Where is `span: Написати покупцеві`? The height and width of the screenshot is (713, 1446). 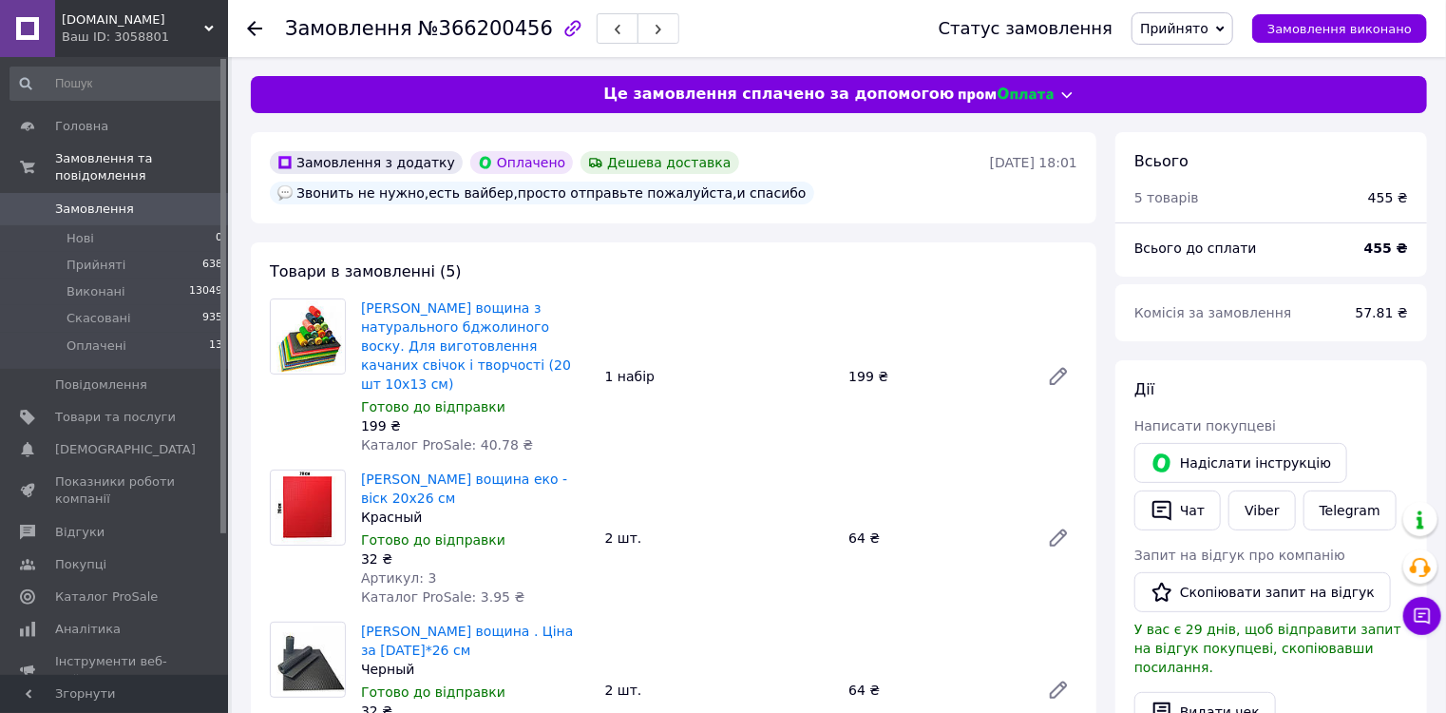
span: Написати покупцеві is located at coordinates (1205, 426).